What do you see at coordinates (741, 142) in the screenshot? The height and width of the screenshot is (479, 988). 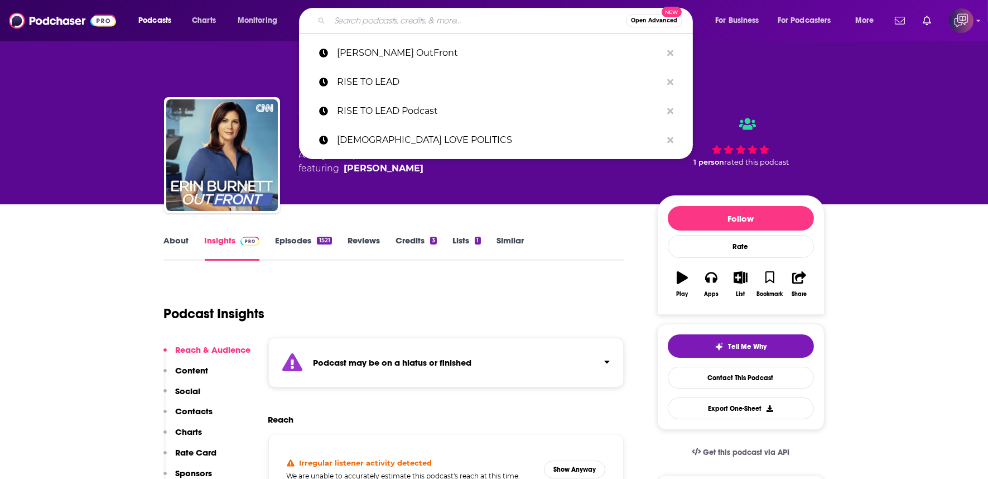 I see `div: 1 personrated this podcast` at bounding box center [741, 142].